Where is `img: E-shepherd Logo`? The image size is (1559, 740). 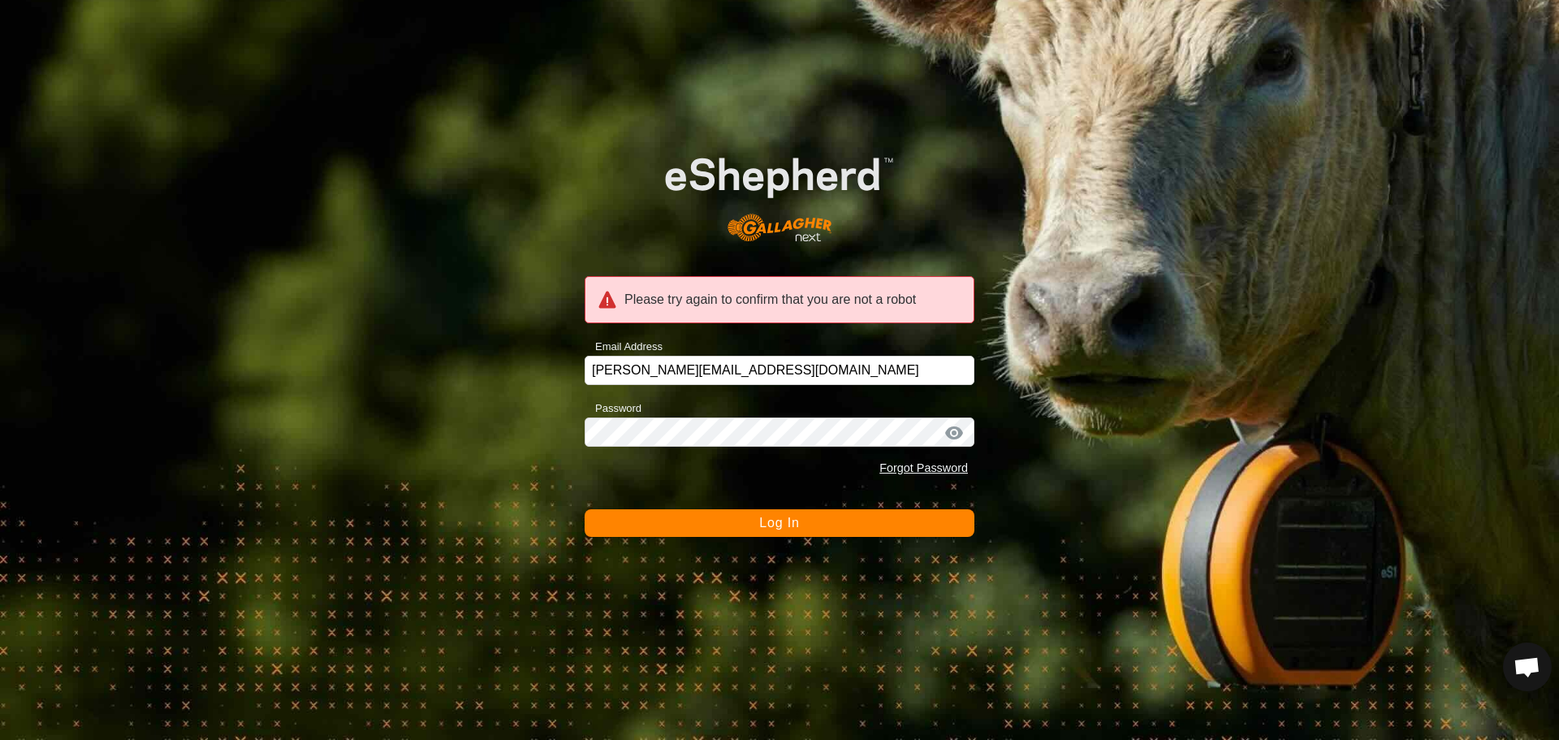
img: E-shepherd Logo is located at coordinates (780, 192).